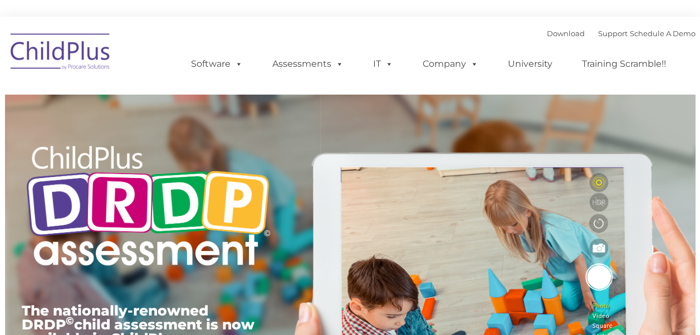 The height and width of the screenshot is (335, 700). What do you see at coordinates (383, 64) in the screenshot?
I see `a: IT` at bounding box center [383, 64].